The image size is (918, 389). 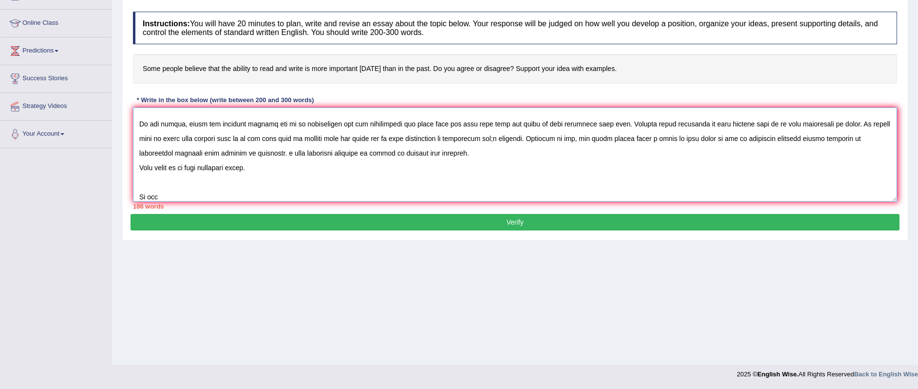 What do you see at coordinates (166, 23) in the screenshot?
I see `b: Instructions:` at bounding box center [166, 23].